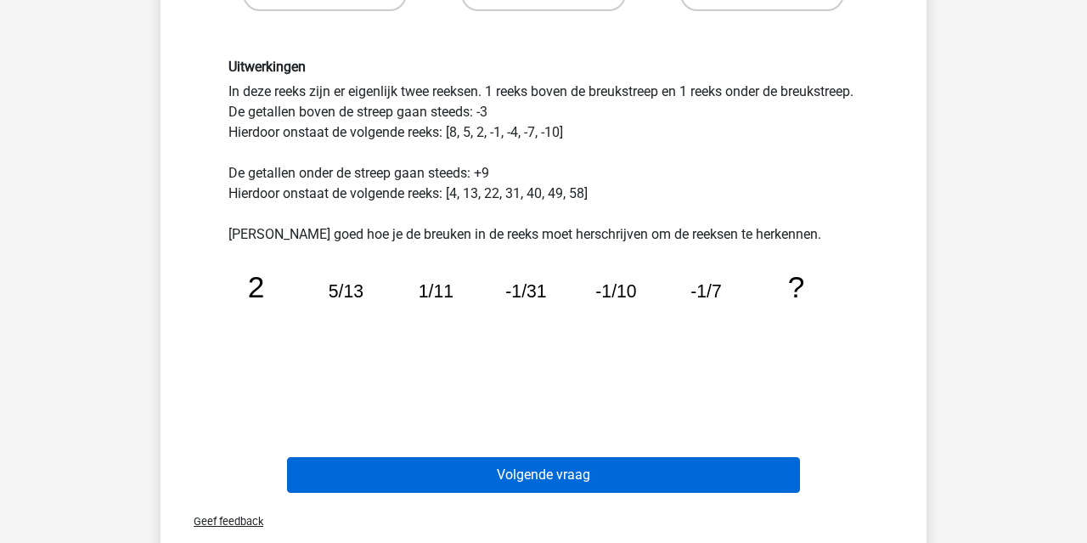 This screenshot has height=543, width=1087. Describe the element at coordinates (706, 291) in the screenshot. I see `tspan: -1/7` at that location.